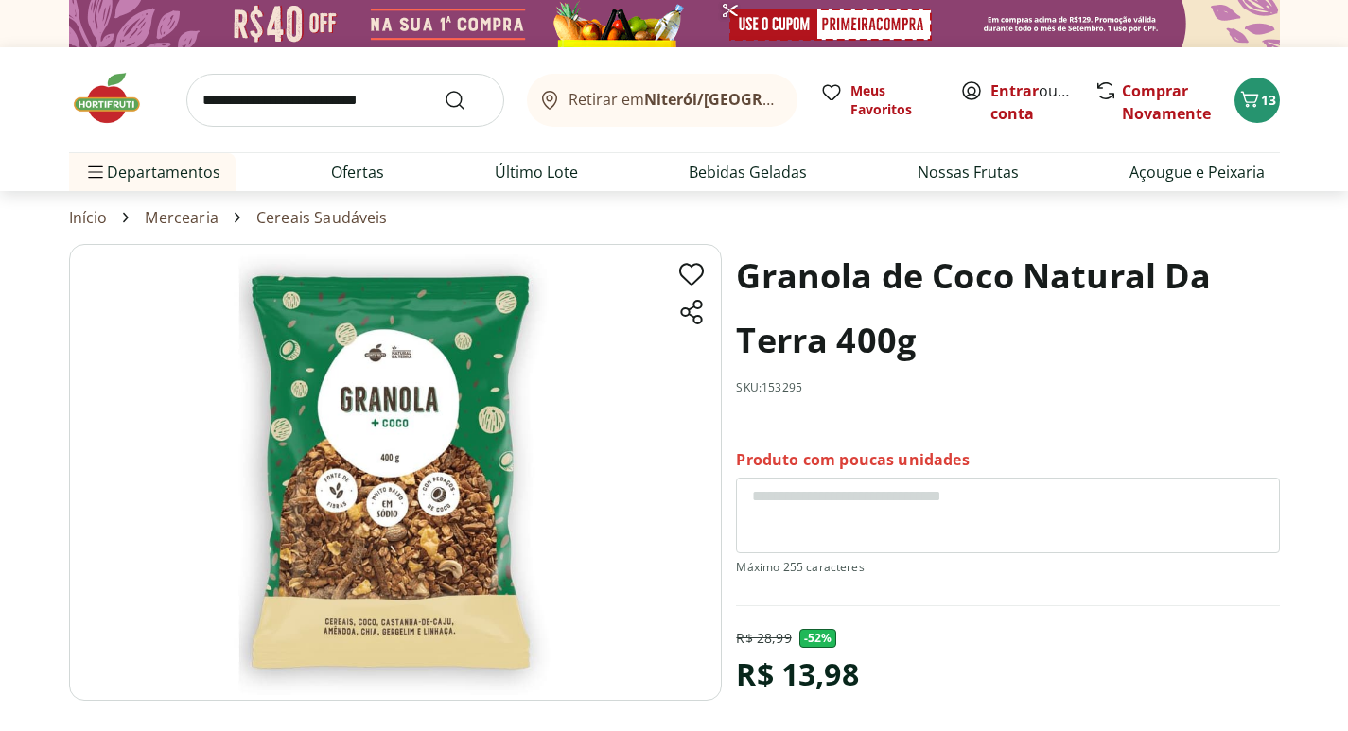 The width and height of the screenshot is (1348, 731). Describe the element at coordinates (536, 172) in the screenshot. I see `a: Último Lote` at that location.